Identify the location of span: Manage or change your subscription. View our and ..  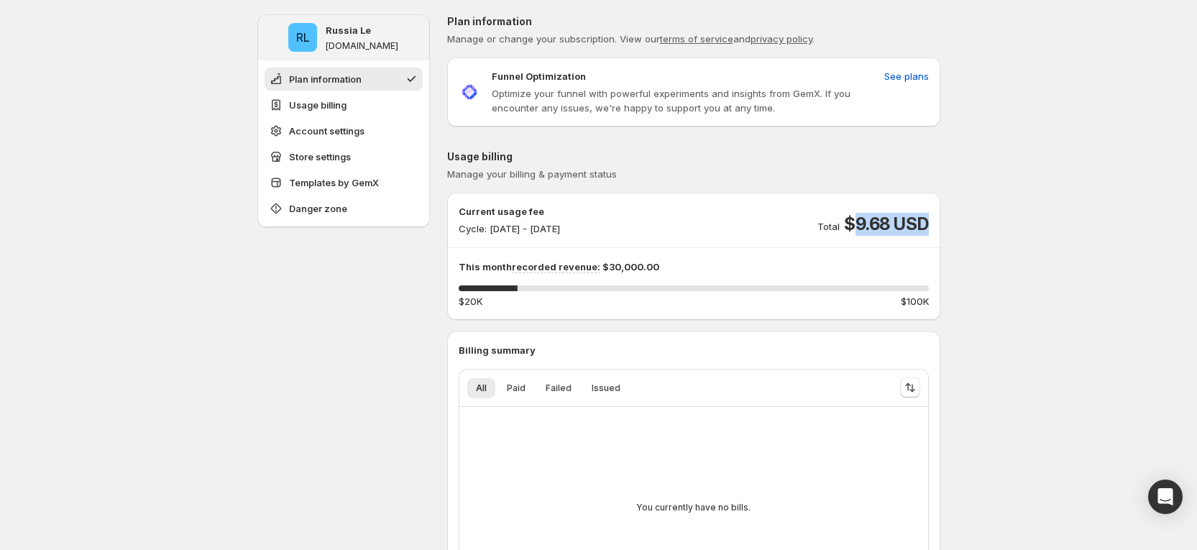
(631, 39).